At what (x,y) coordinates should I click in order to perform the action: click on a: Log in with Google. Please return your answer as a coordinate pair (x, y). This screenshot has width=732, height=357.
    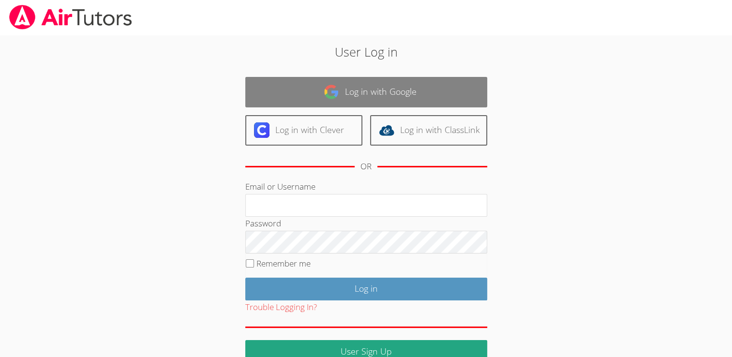
    Looking at the image, I should click on (366, 92).